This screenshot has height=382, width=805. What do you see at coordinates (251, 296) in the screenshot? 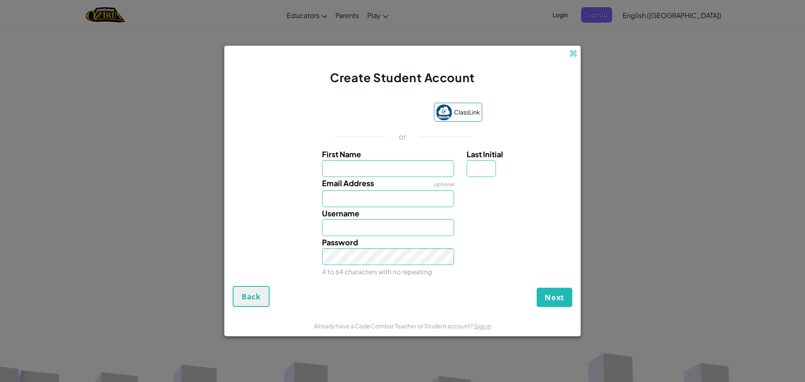
I see `span: Back` at bounding box center [251, 296].